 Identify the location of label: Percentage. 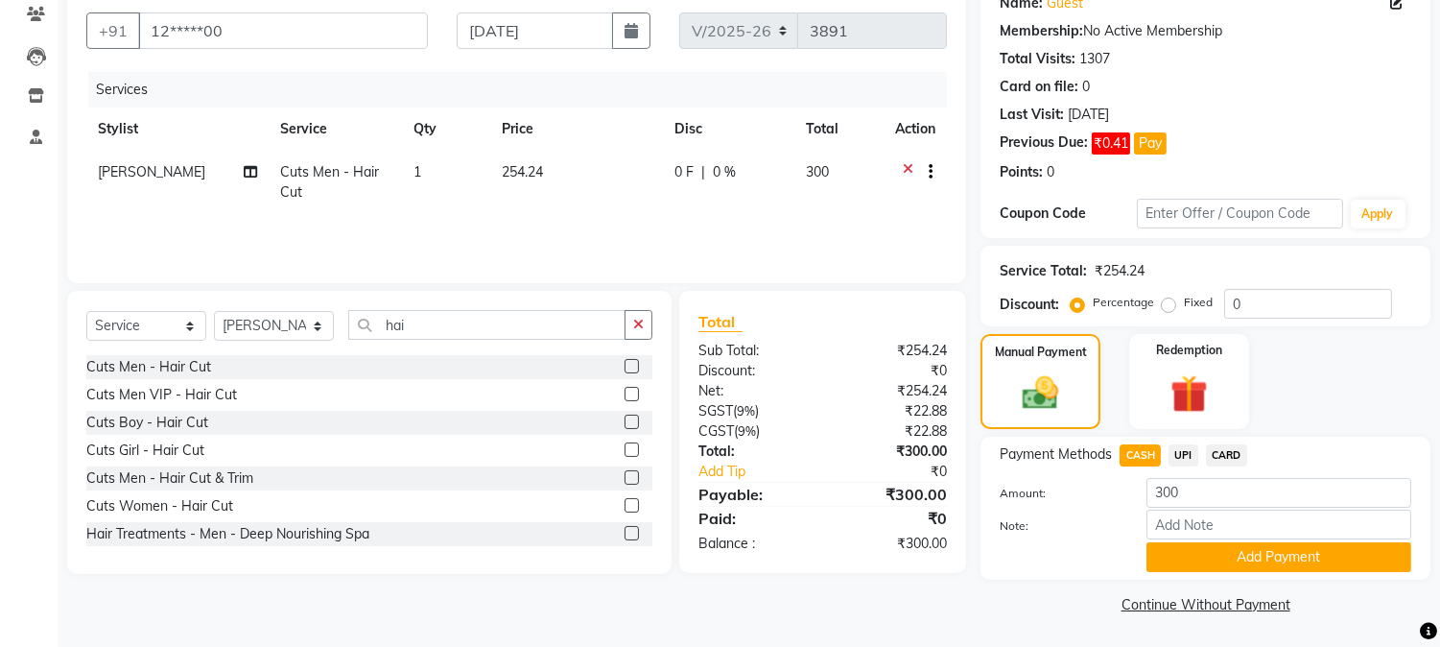
(1123, 302).